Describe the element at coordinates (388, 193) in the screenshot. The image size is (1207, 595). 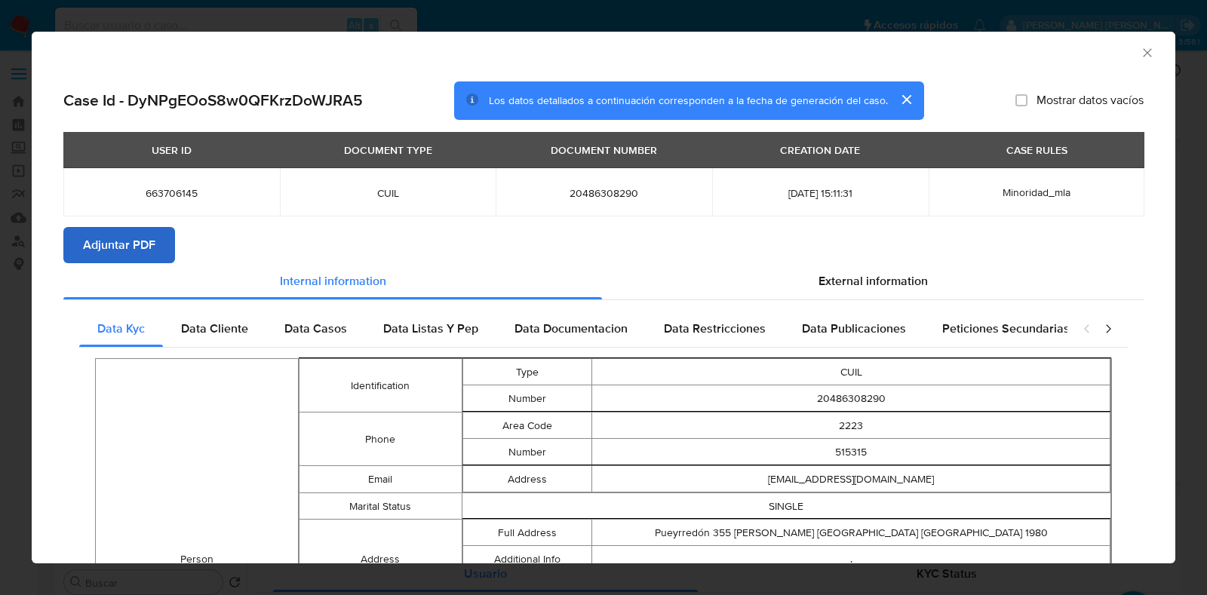
I see `span: CUIL` at that location.